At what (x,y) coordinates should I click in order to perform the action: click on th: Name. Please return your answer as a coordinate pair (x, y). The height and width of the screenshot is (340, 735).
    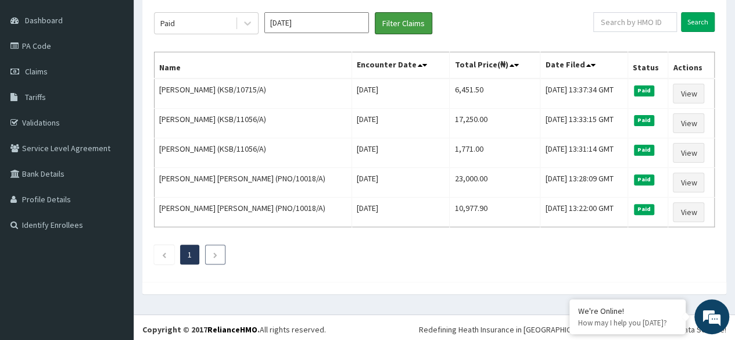
    Looking at the image, I should click on (253, 66).